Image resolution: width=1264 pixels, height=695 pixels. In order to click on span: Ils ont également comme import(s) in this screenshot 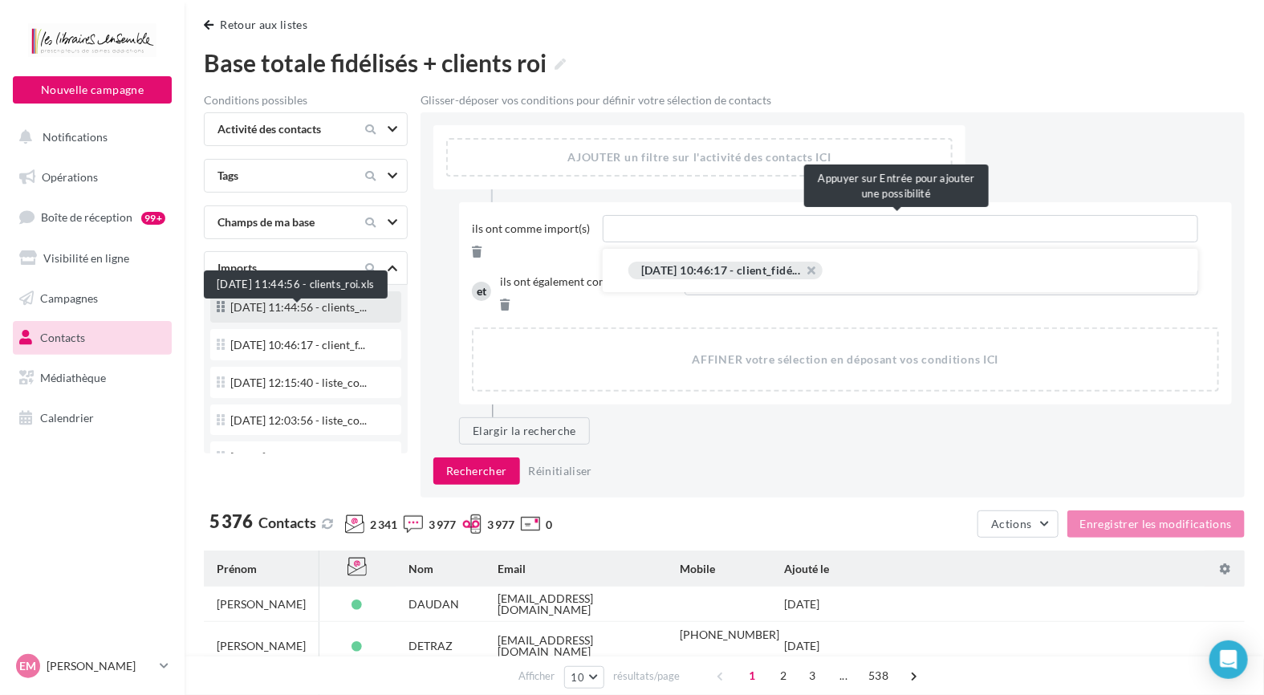, I will do `click(592, 282)`.